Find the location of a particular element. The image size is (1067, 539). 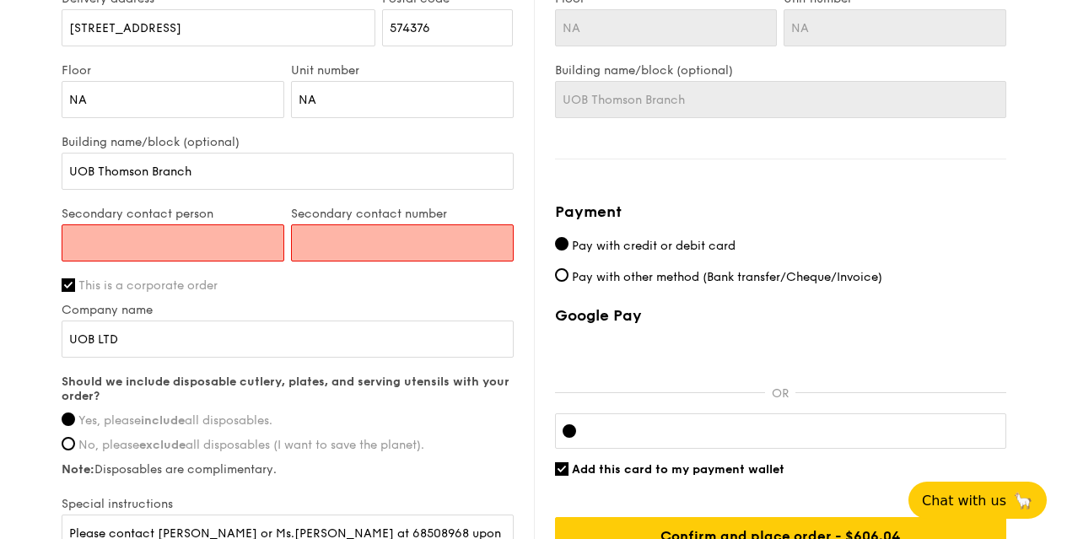

label: Disposables are complimentary. is located at coordinates (288, 469).